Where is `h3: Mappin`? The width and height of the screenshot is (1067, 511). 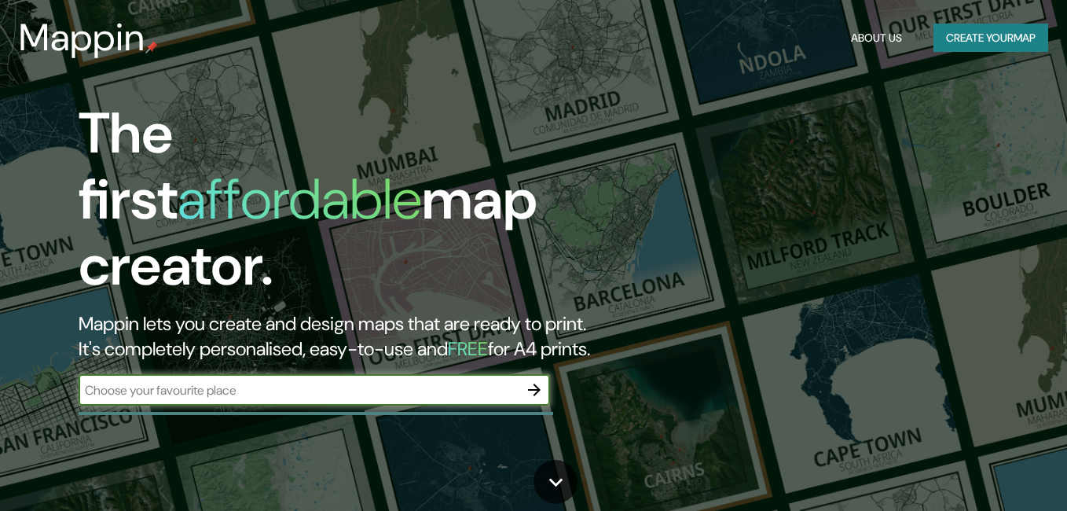
h3: Mappin is located at coordinates (82, 38).